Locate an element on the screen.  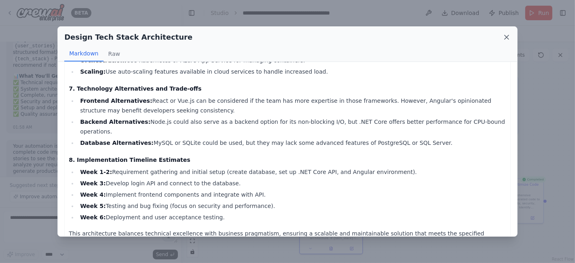
li: Use auto-scaling features available in cloud services to handle increased load. is located at coordinates (292, 72).